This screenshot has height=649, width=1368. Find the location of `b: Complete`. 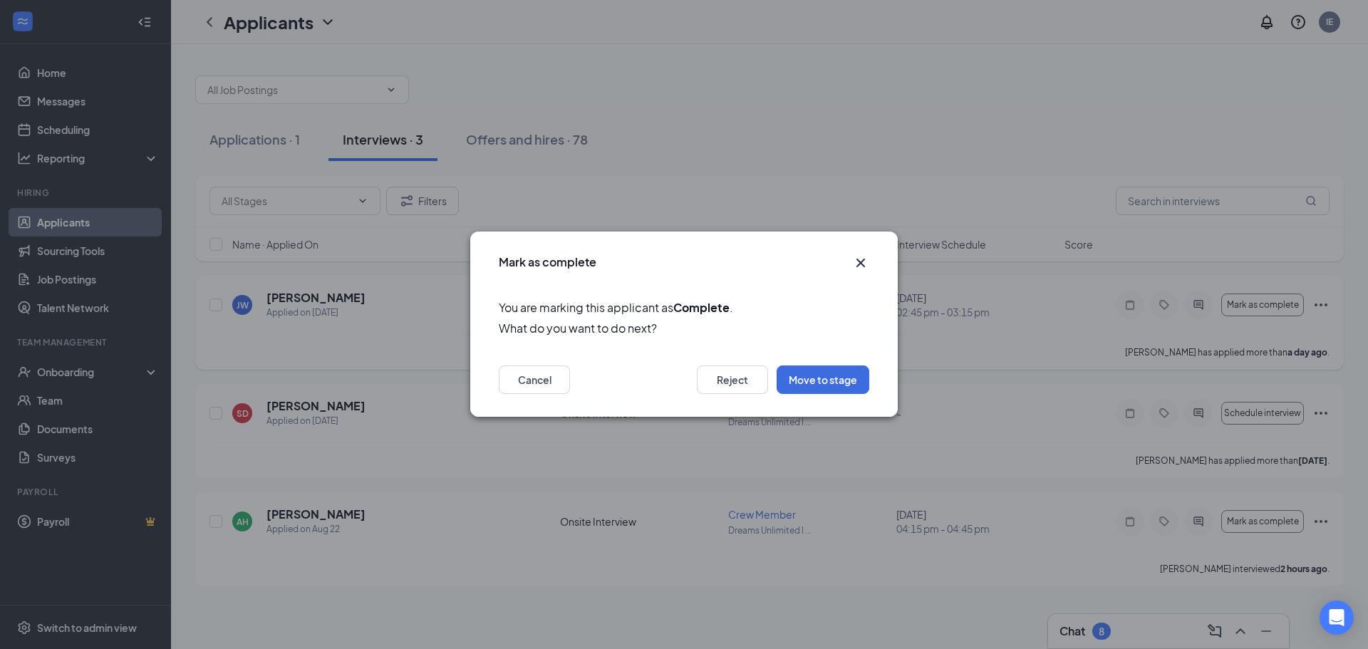

b: Complete is located at coordinates (701, 307).